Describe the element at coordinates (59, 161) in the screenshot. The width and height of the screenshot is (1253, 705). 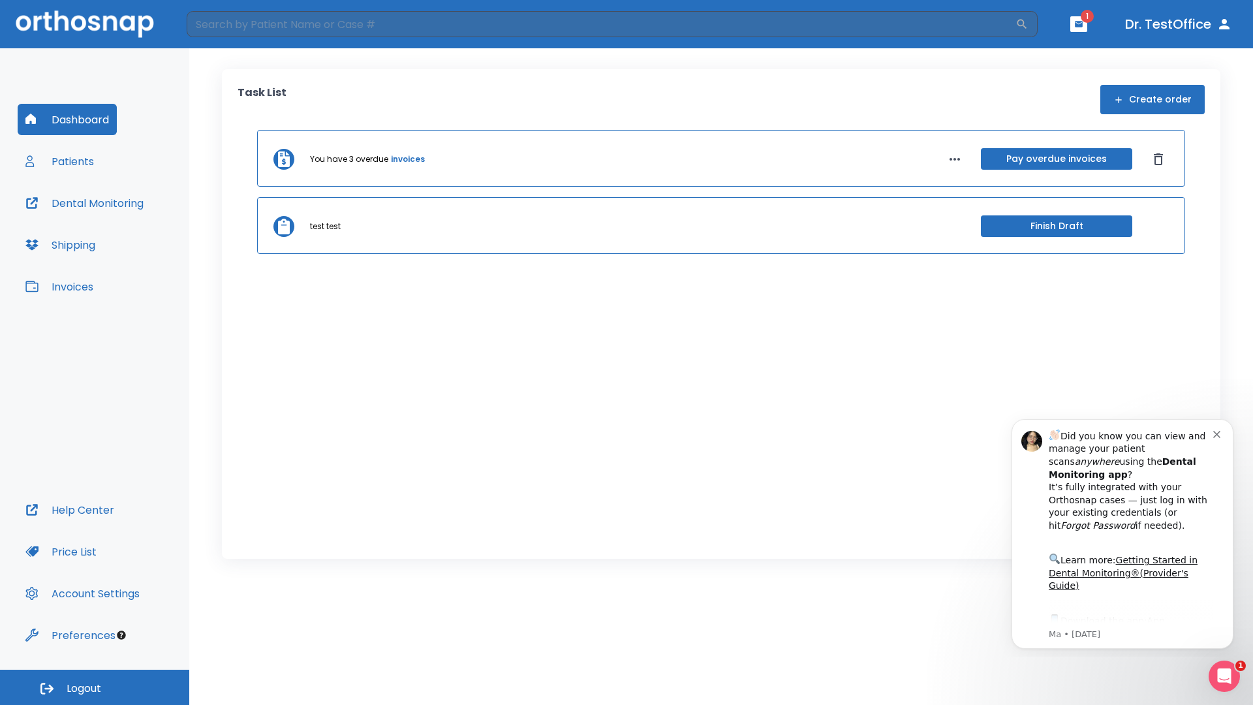
I see `button: Patients` at that location.